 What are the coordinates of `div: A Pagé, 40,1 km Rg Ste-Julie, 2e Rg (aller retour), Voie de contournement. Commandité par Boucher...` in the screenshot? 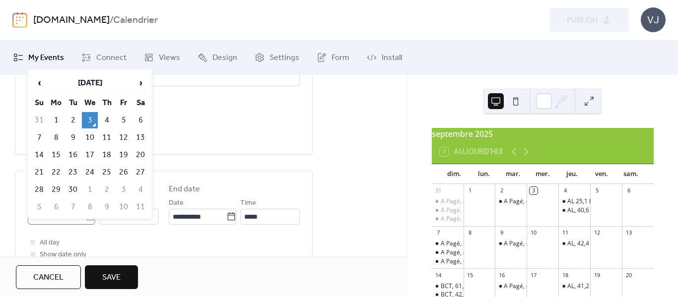 It's located at (511, 202).